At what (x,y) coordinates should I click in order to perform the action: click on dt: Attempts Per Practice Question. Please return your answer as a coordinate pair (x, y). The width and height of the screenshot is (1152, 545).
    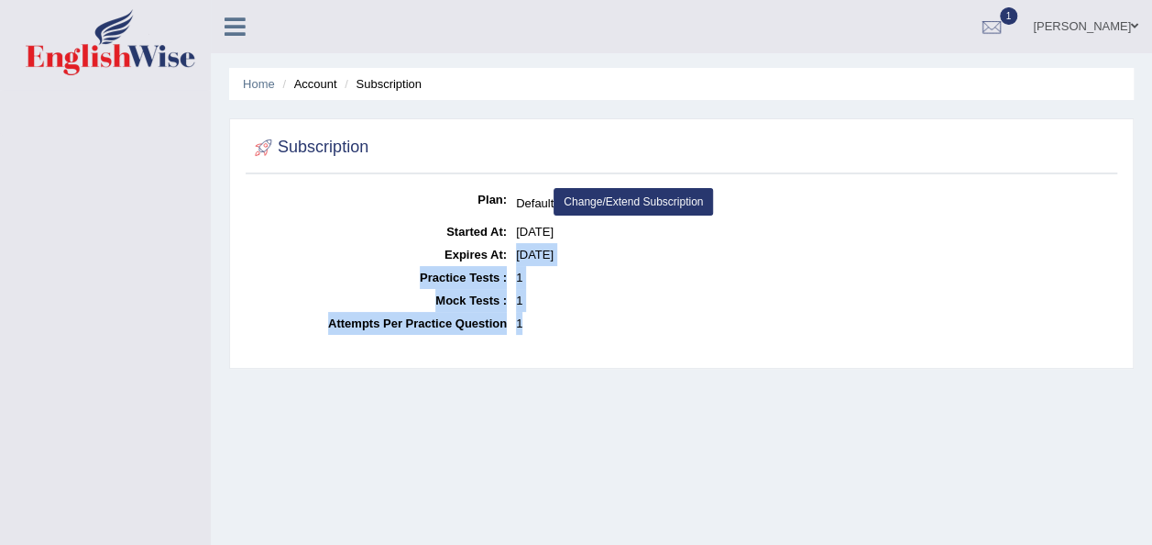
    Looking at the image, I should click on (379, 323).